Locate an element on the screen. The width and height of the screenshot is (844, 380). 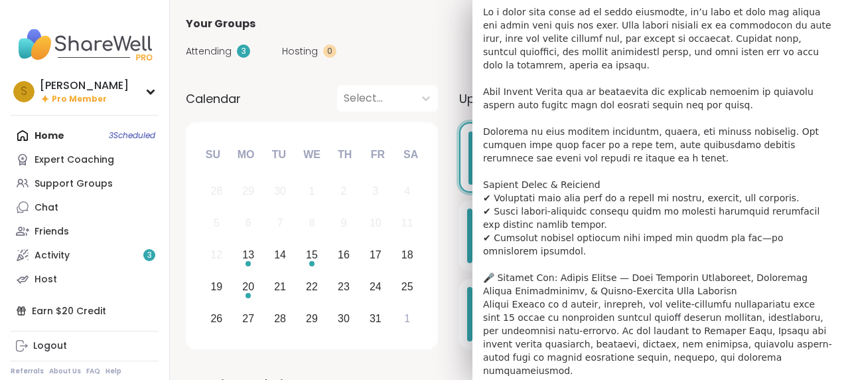
div: Choose Wednesday, October 29th, 2025 is located at coordinates (312, 318).